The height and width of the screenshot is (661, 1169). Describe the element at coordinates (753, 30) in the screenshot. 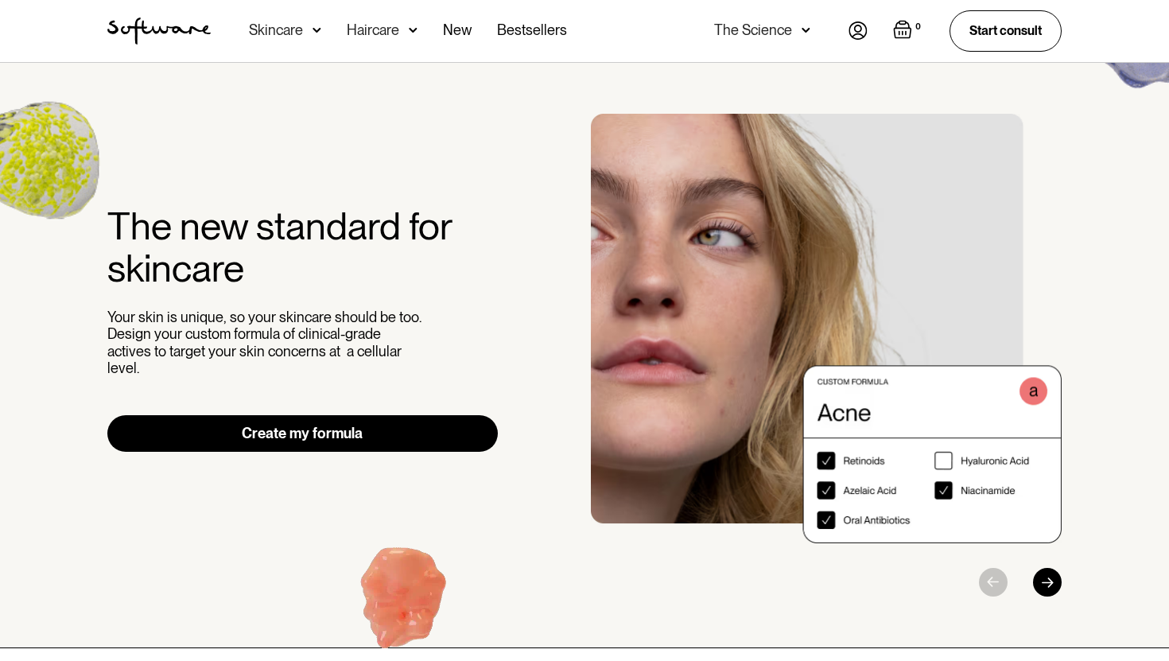

I see `div: The Science` at that location.